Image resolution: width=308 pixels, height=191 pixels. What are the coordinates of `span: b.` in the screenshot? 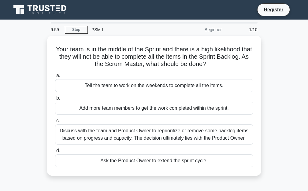 It's located at (58, 98).